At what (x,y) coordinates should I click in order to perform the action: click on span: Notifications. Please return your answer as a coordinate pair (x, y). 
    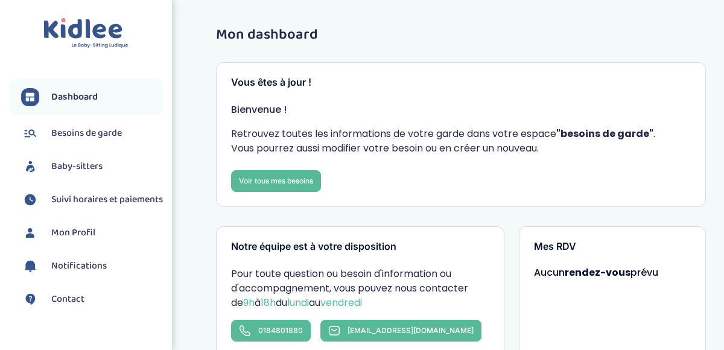
    Looking at the image, I should click on (79, 266).